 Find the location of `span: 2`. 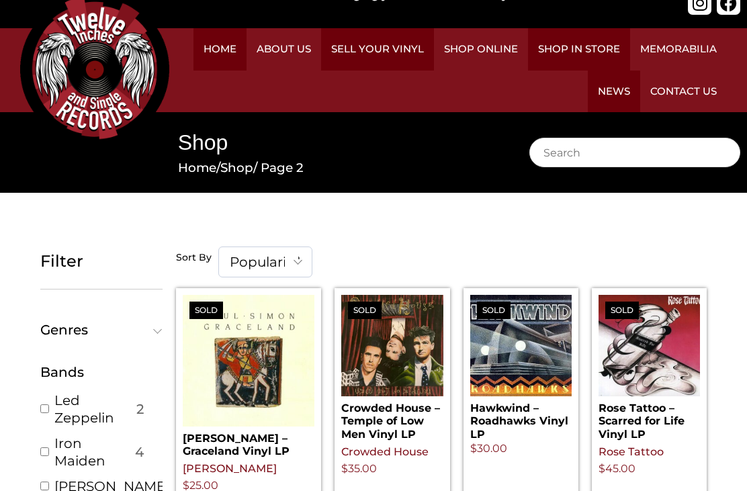

span: 2 is located at coordinates (140, 409).